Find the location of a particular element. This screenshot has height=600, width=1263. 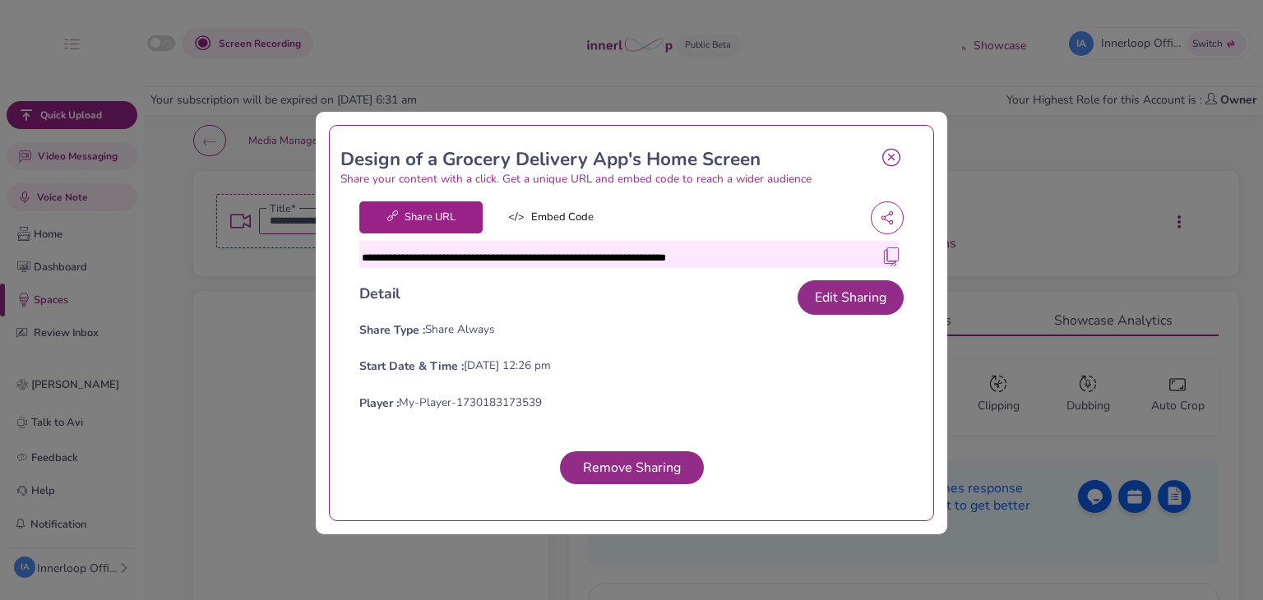

div: Share Type : is located at coordinates (392, 330).